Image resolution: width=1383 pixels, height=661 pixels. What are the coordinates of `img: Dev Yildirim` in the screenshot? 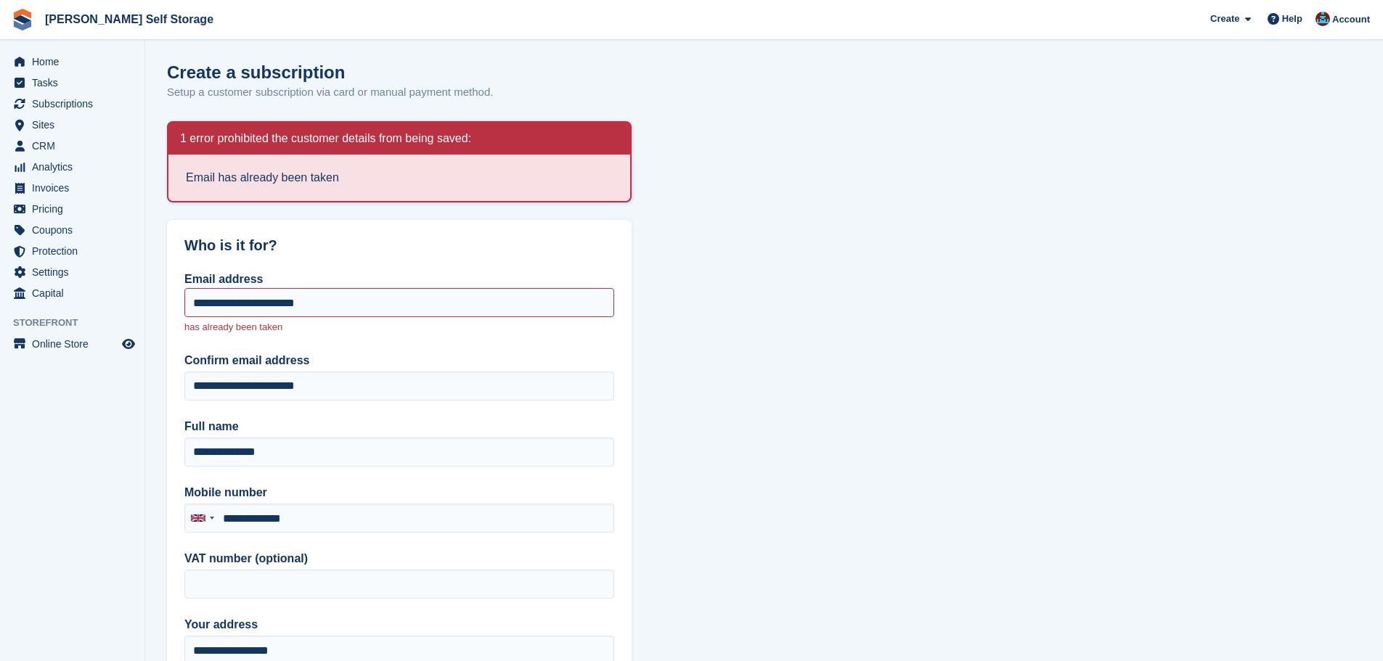 It's located at (1323, 19).